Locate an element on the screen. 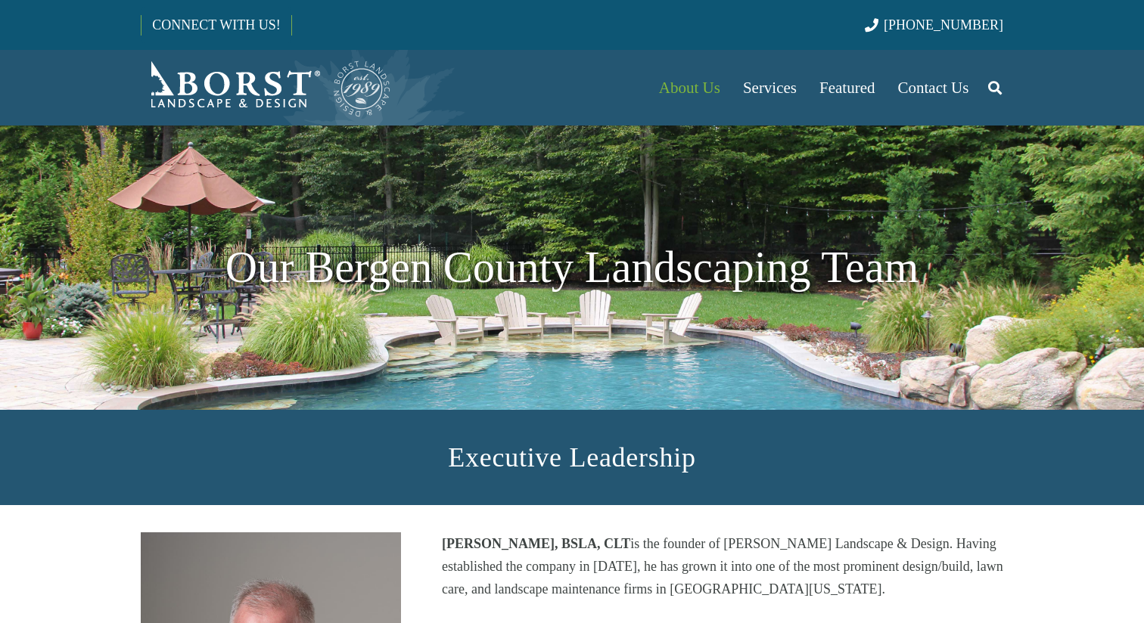  span: About Us is located at coordinates (689, 88).